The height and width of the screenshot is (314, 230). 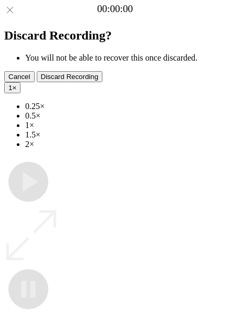 I want to click on li: 1.5×, so click(x=126, y=135).